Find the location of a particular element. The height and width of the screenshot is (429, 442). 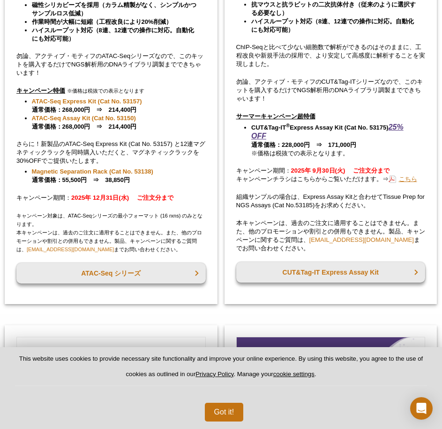

span: ※価格は税抜での表示となります is located at coordinates (105, 91).